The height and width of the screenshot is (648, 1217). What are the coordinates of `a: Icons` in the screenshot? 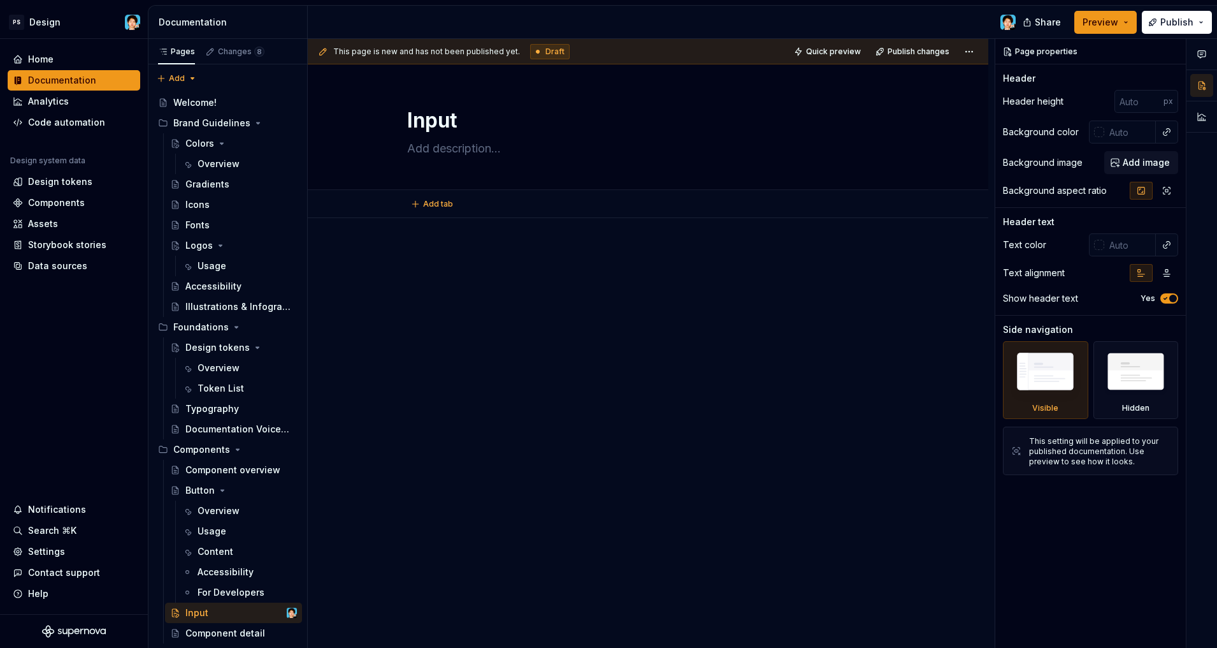 It's located at (233, 205).